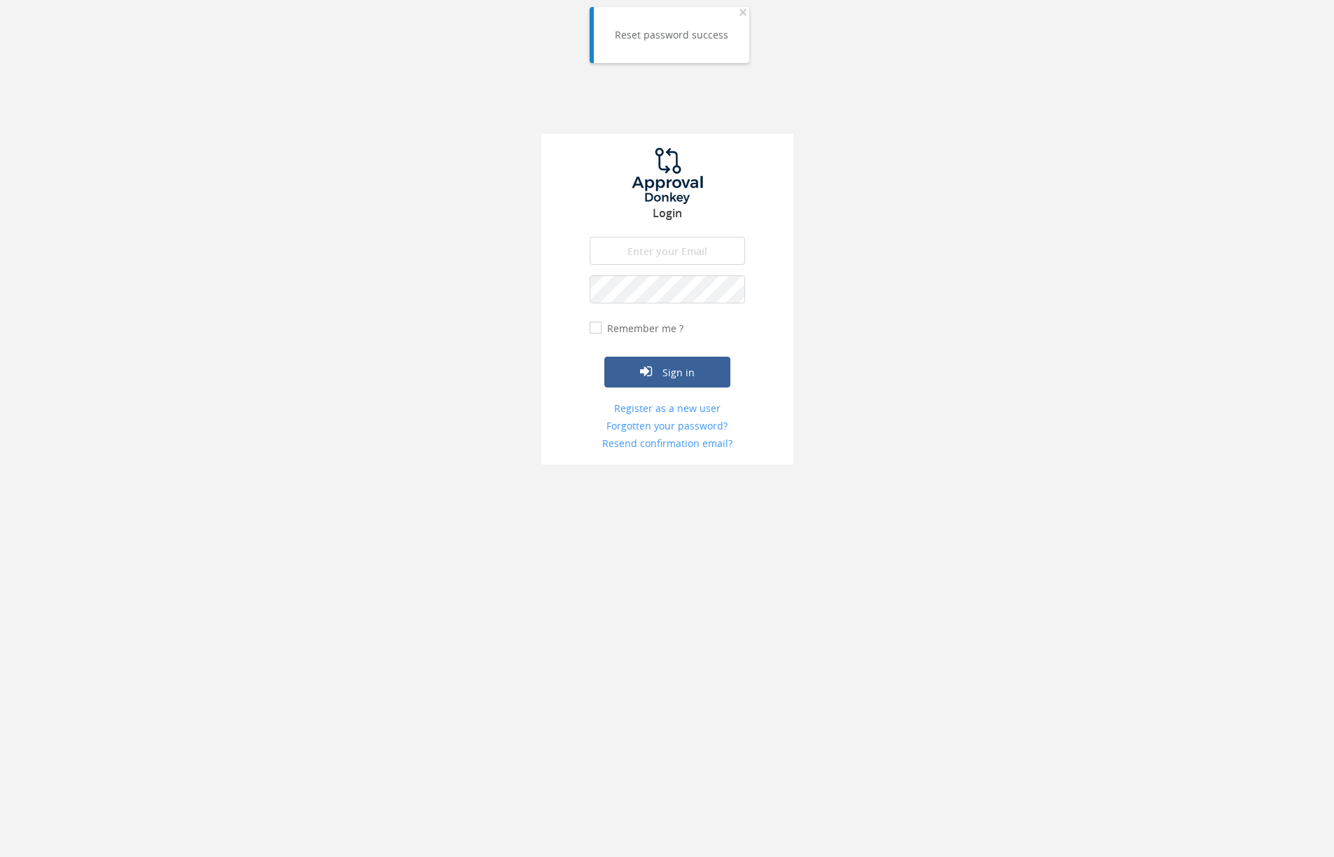  Describe the element at coordinates (668, 372) in the screenshot. I see `button: Sign in` at that location.